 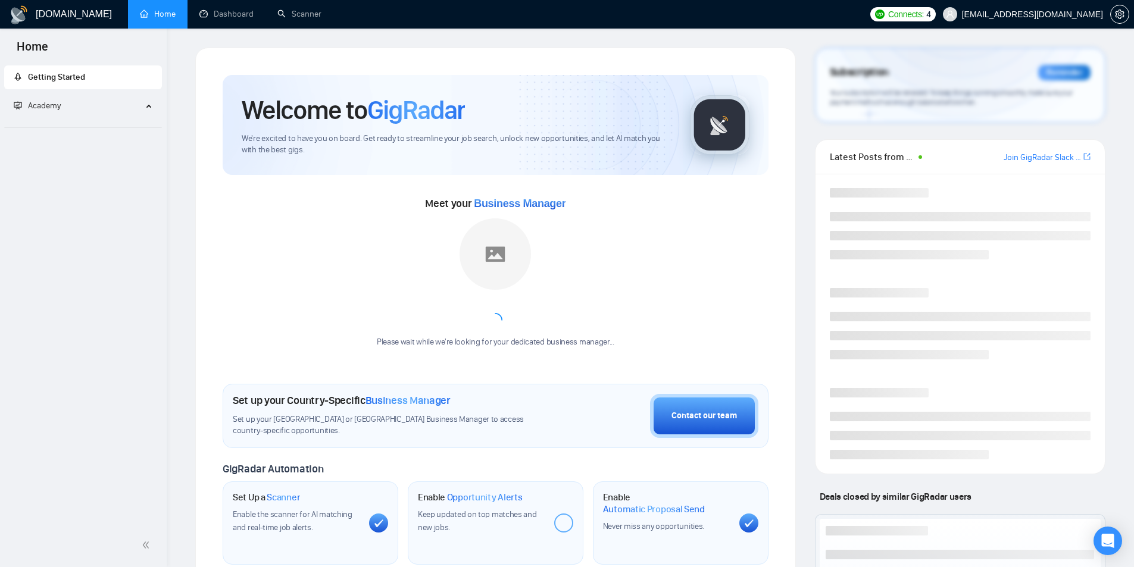 I want to click on h1: Set Up a, so click(x=266, y=498).